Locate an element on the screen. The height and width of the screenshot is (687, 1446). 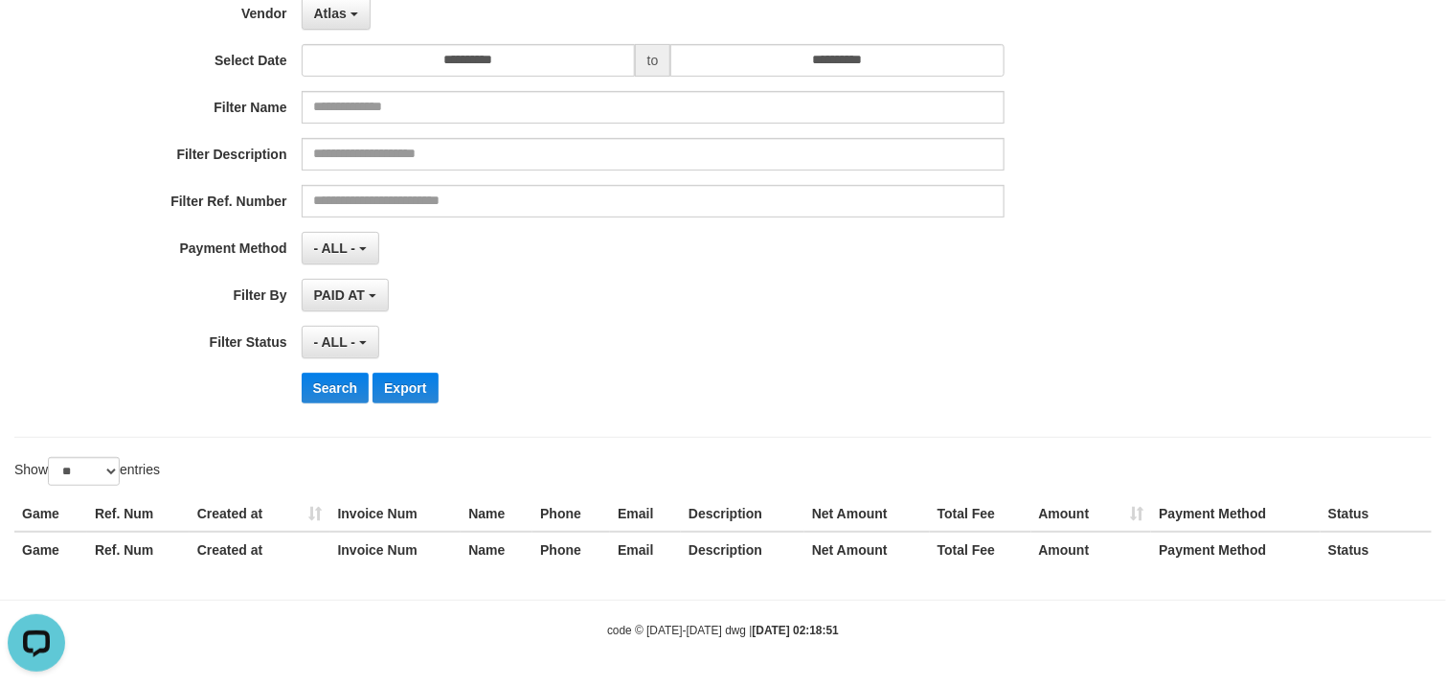
span: to is located at coordinates (653, 60).